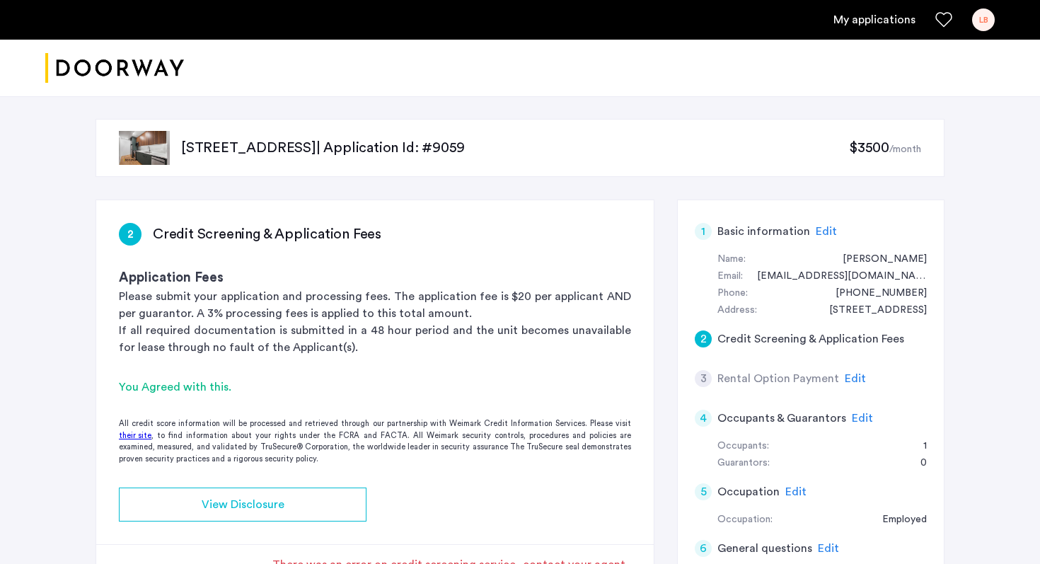 Image resolution: width=1040 pixels, height=564 pixels. What do you see at coordinates (375, 278) in the screenshot?
I see `h3: Application Fees` at bounding box center [375, 278].